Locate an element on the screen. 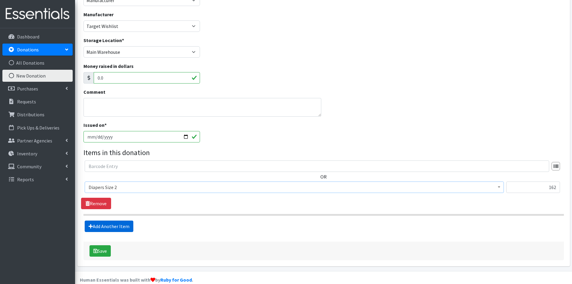 The image size is (572, 284). a: Donations is located at coordinates (38, 50).